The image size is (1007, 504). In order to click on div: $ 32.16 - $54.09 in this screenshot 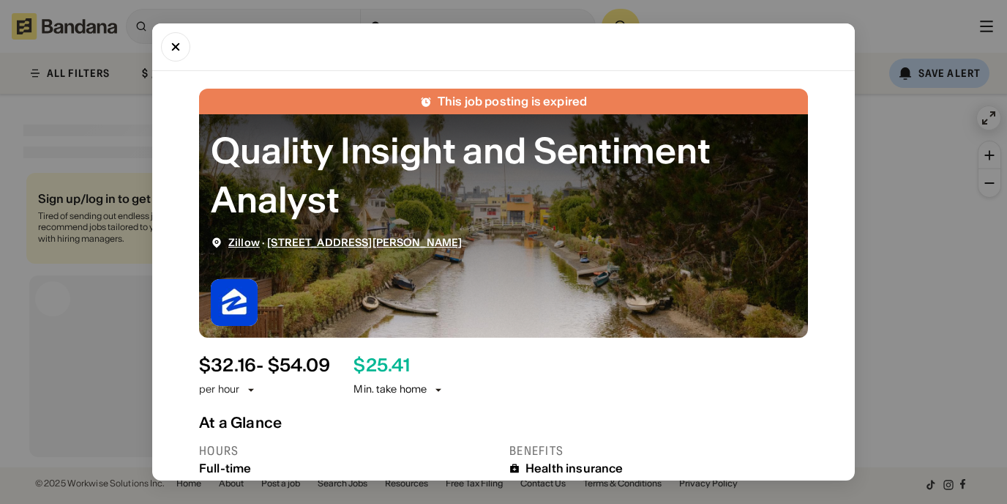, I will do `click(264, 365)`.